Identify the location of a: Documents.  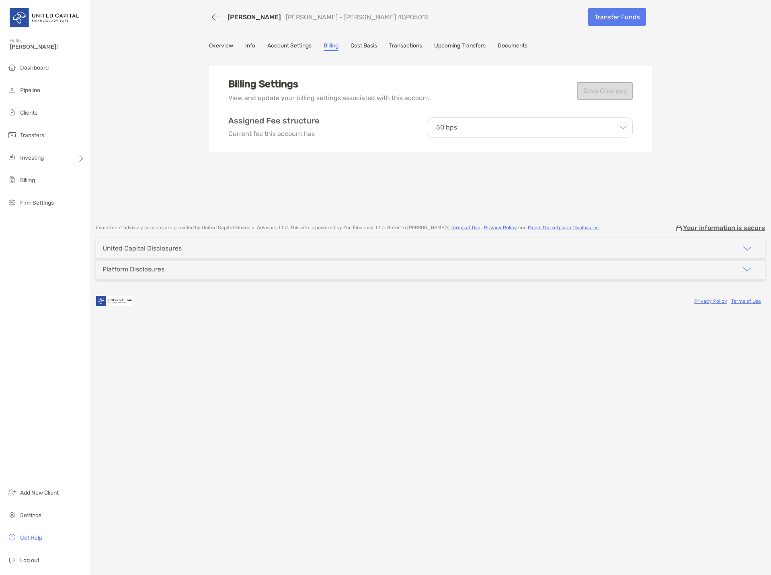
(513, 47).